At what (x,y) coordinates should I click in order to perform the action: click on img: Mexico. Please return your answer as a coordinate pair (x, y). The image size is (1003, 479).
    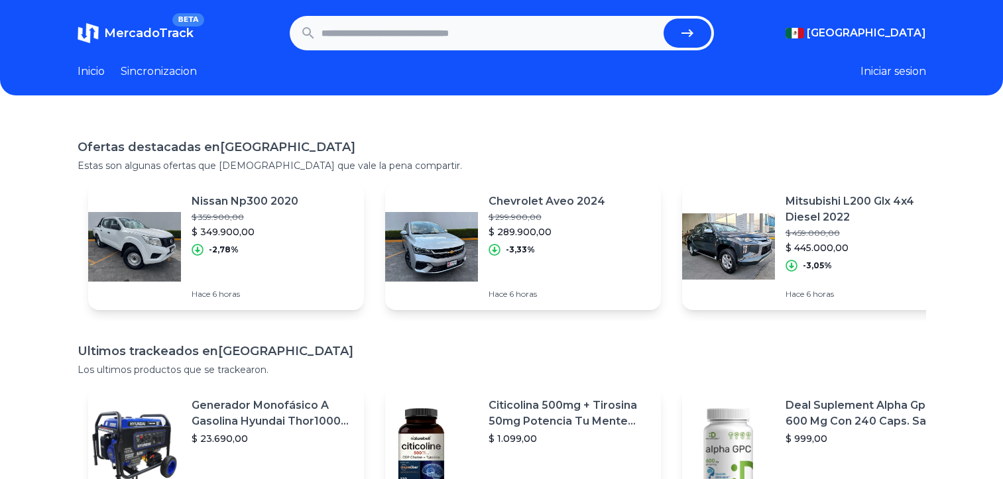
    Looking at the image, I should click on (795, 33).